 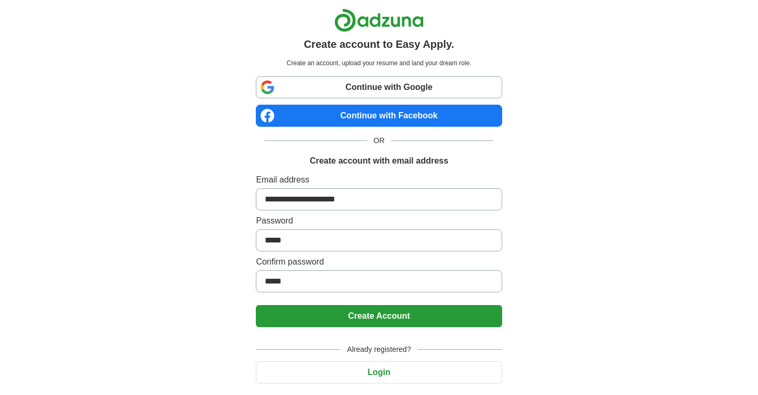 What do you see at coordinates (378, 63) in the screenshot?
I see `p: Create an account, upload your resume and land your dream role.` at bounding box center [378, 63].